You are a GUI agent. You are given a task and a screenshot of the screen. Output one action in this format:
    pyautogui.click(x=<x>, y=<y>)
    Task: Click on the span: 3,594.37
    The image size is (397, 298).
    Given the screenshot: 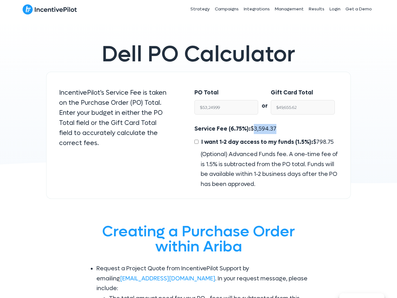 What is the action you would take?
    pyautogui.click(x=265, y=129)
    